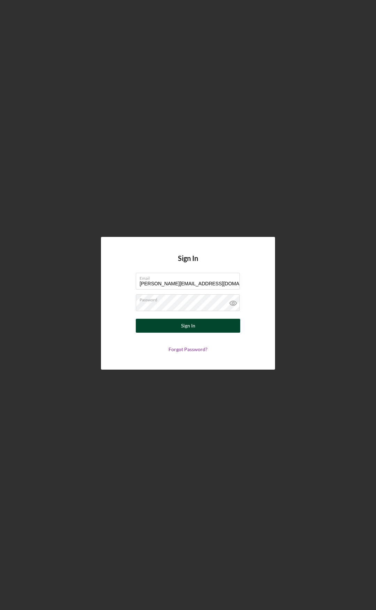  Describe the element at coordinates (188, 326) in the screenshot. I see `div: Sign In` at that location.